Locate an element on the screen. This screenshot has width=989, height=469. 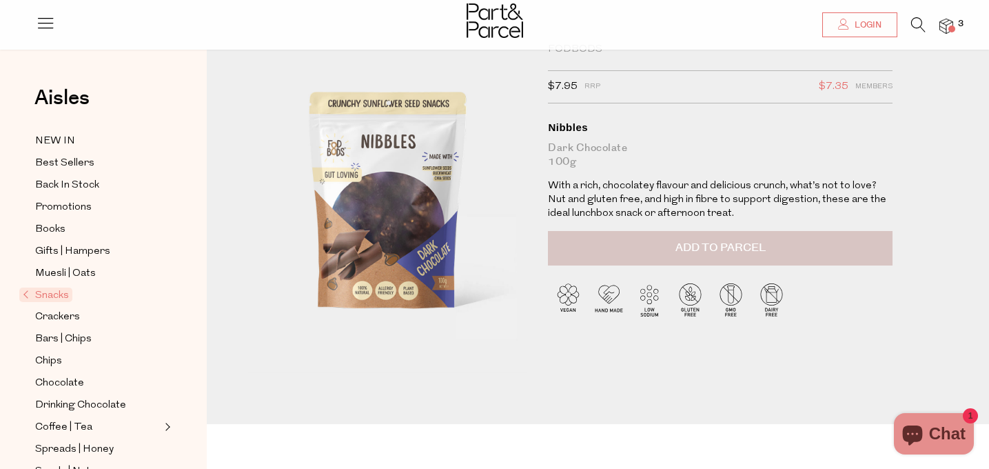
a: Snacks is located at coordinates (92, 295).